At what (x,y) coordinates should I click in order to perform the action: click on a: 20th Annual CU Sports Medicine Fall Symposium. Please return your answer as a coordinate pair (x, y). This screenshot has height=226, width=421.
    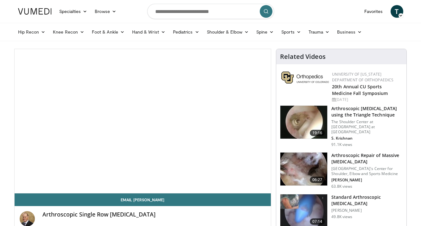
    Looking at the image, I should click on (360, 90).